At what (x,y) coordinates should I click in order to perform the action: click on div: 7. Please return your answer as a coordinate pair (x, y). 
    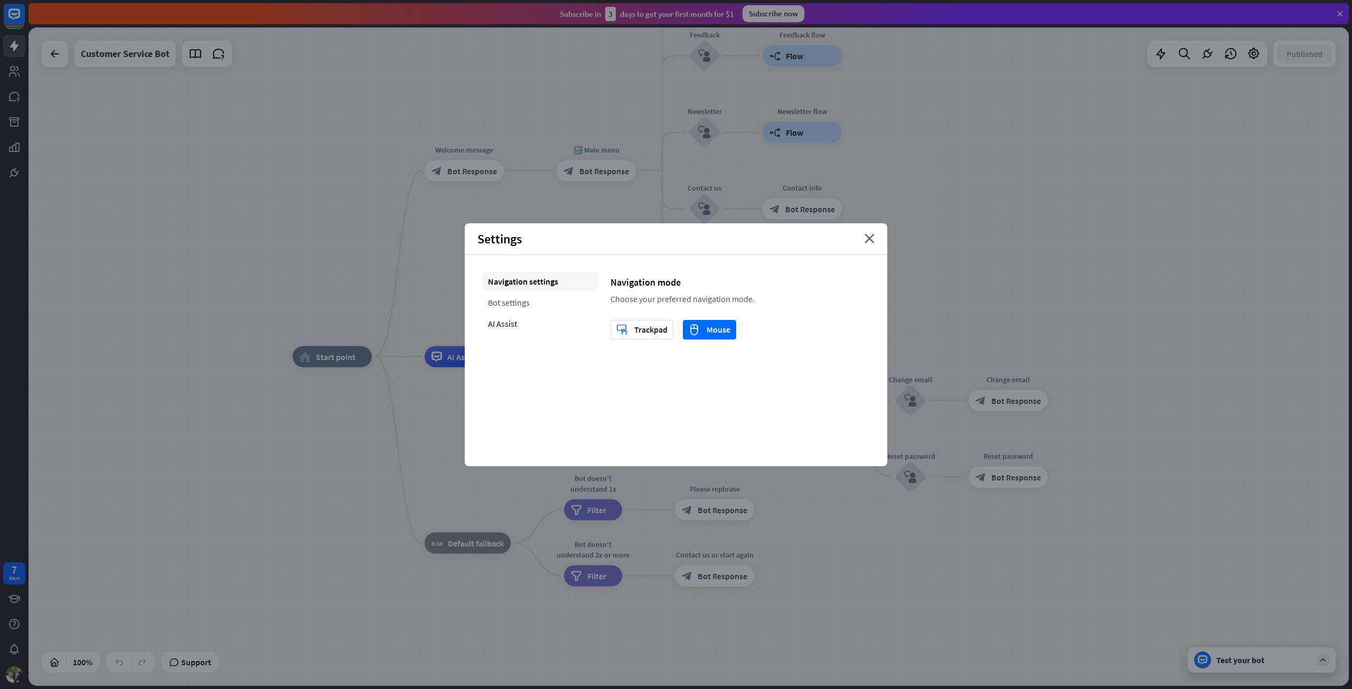
    Looking at the image, I should click on (14, 570).